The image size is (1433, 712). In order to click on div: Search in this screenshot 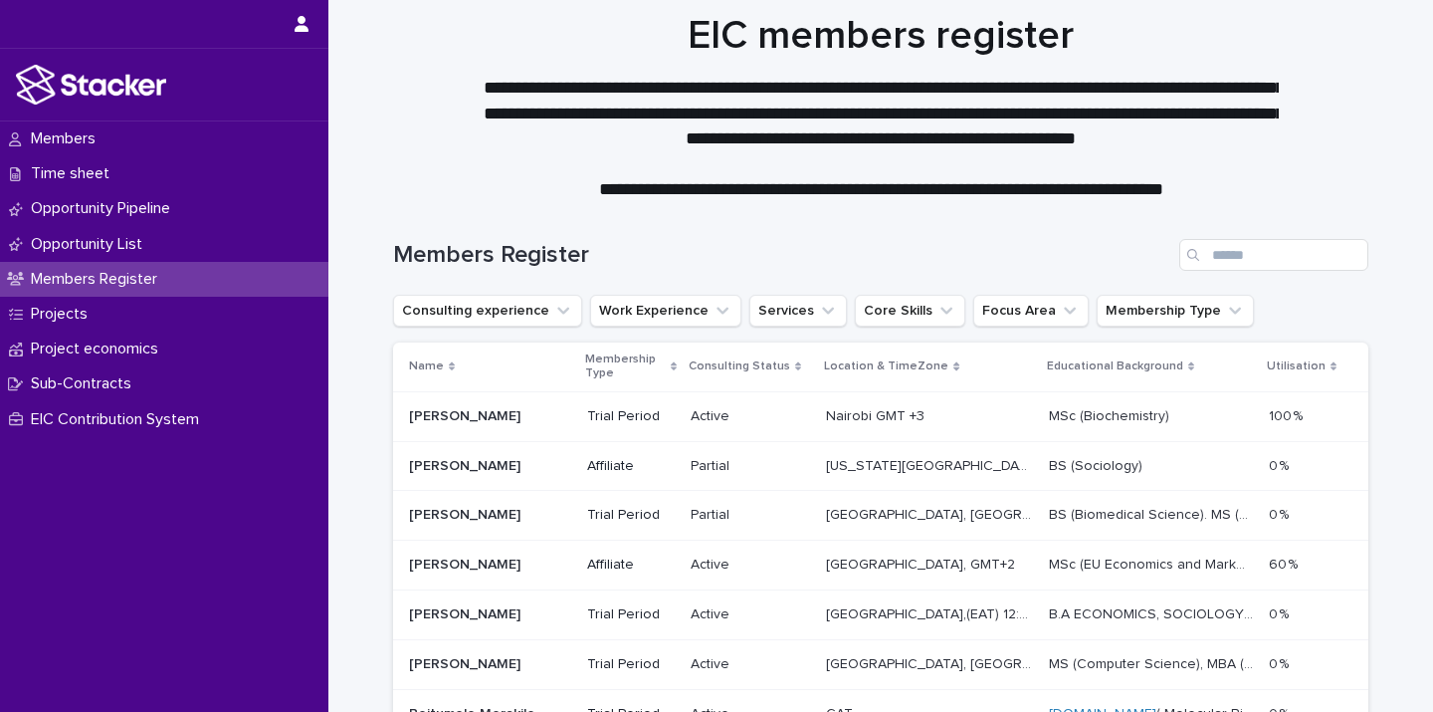, I will do `click(1274, 255)`.